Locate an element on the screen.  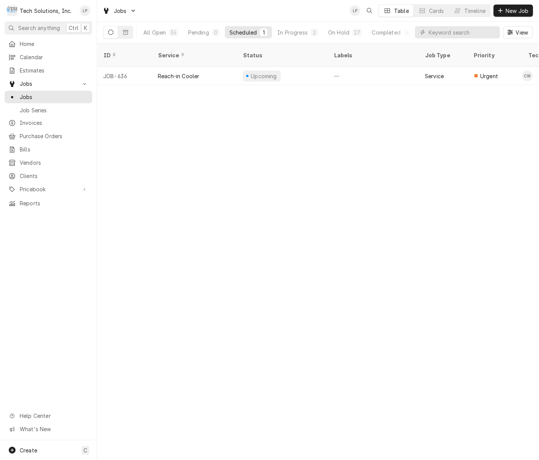
span: Home is located at coordinates (54, 44).